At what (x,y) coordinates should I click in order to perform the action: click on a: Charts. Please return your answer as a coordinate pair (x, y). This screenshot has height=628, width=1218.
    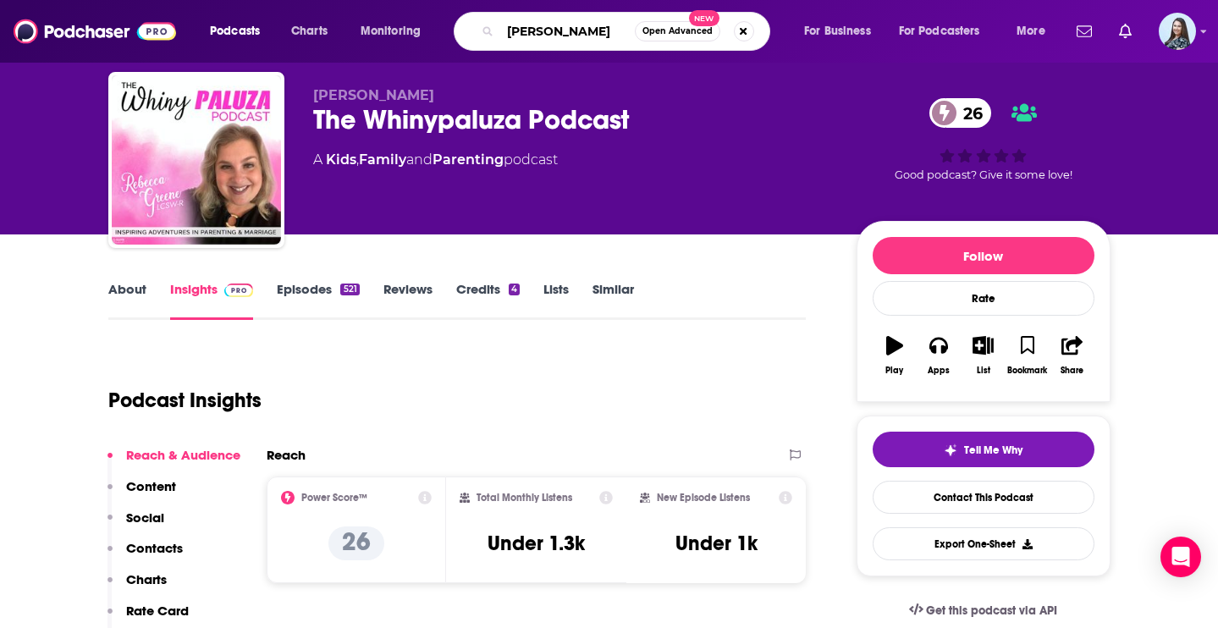
    Looking at the image, I should click on (309, 31).